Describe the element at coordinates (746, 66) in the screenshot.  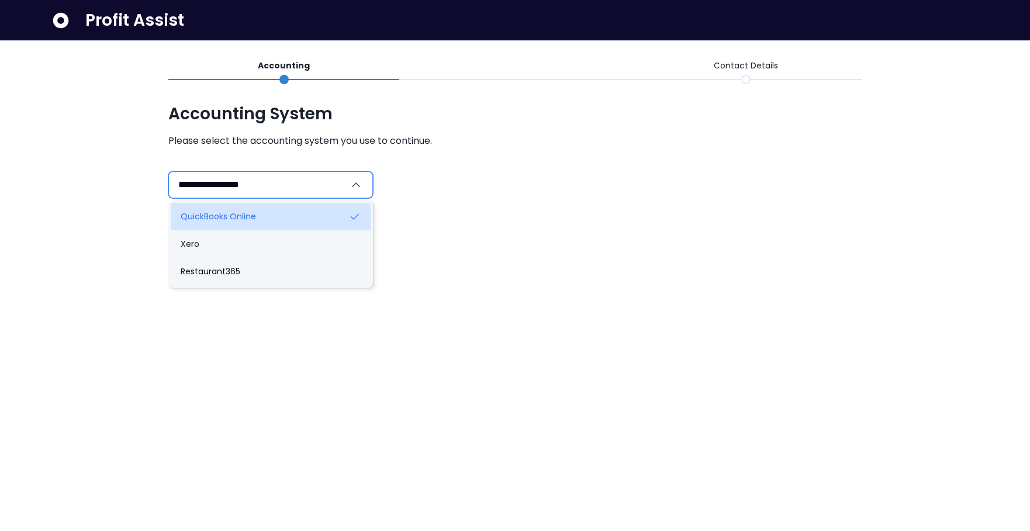
I see `p: Contact Details` at that location.